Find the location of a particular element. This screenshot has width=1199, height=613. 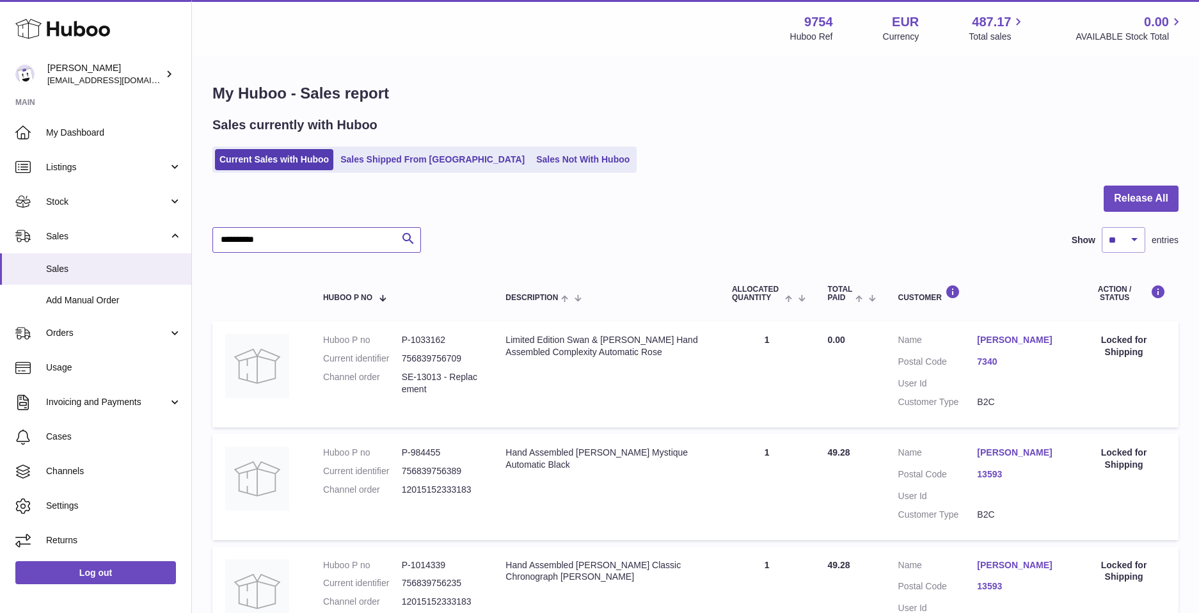

div: Currency is located at coordinates (901, 36).